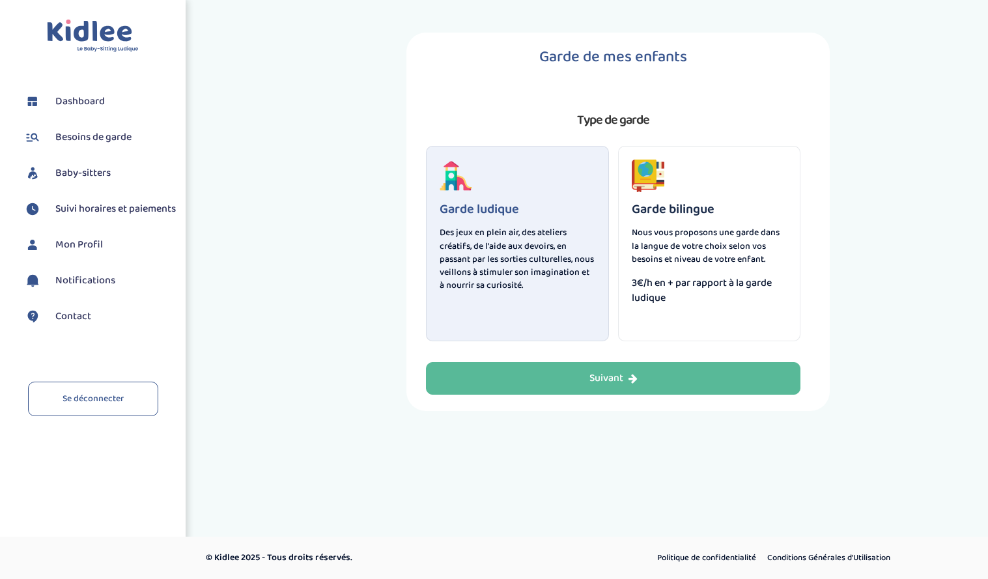 This screenshot has width=988, height=579. Describe the element at coordinates (517, 258) in the screenshot. I see `p: Des jeux en plein air, des ateliers créatifs, de l'aide aux devoirs, en passant par les sorties c...` at that location.